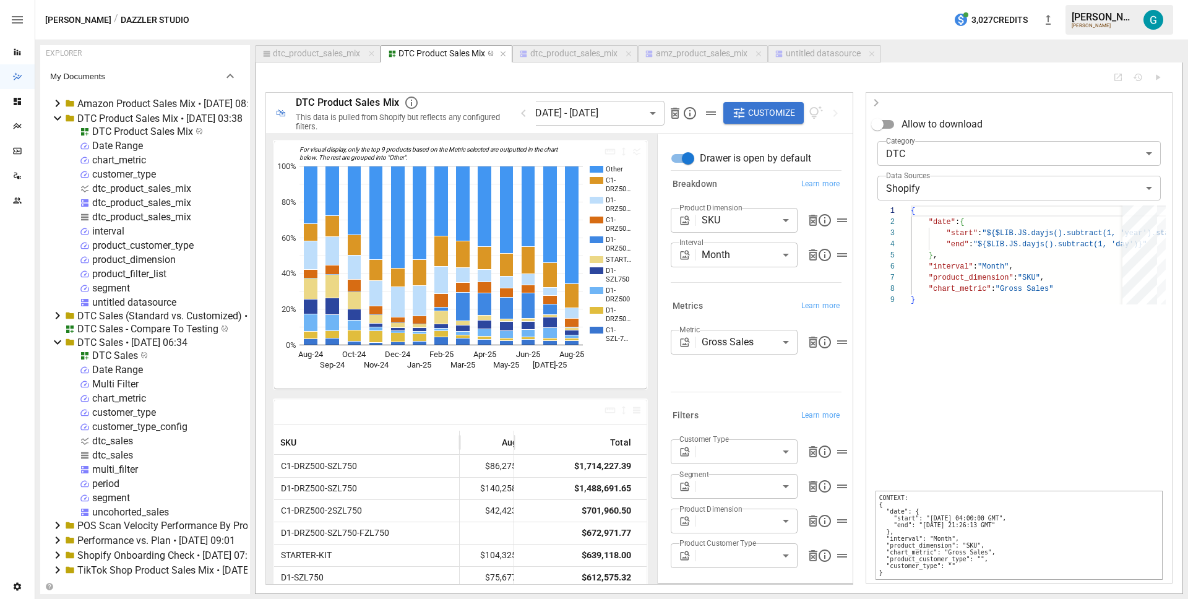 The image size is (1188, 599). What do you see at coordinates (203, 585) in the screenshot?
I see `div: [DO NOT DELETE] Portfolio Retention Prediction Accuracy` at bounding box center [203, 585].